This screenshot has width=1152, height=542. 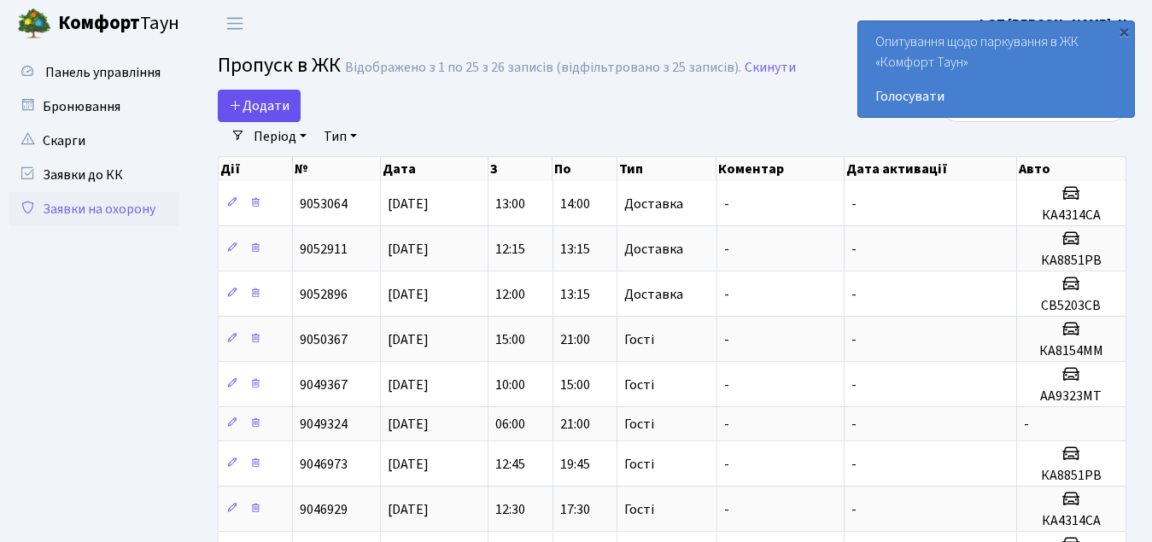 I want to click on span: 12:45, so click(x=510, y=465).